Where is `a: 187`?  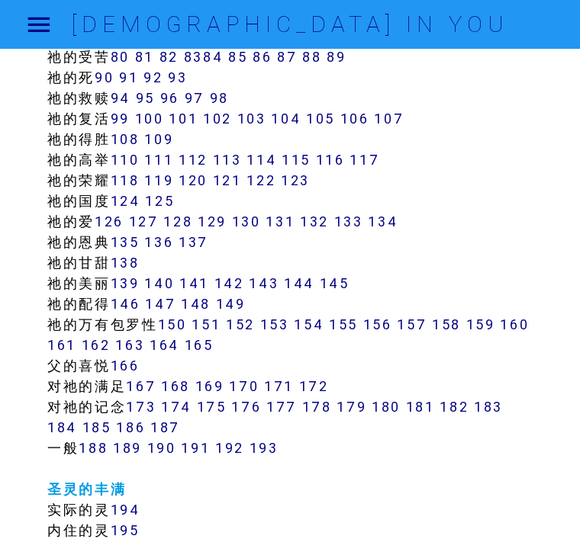 a: 187 is located at coordinates (165, 427).